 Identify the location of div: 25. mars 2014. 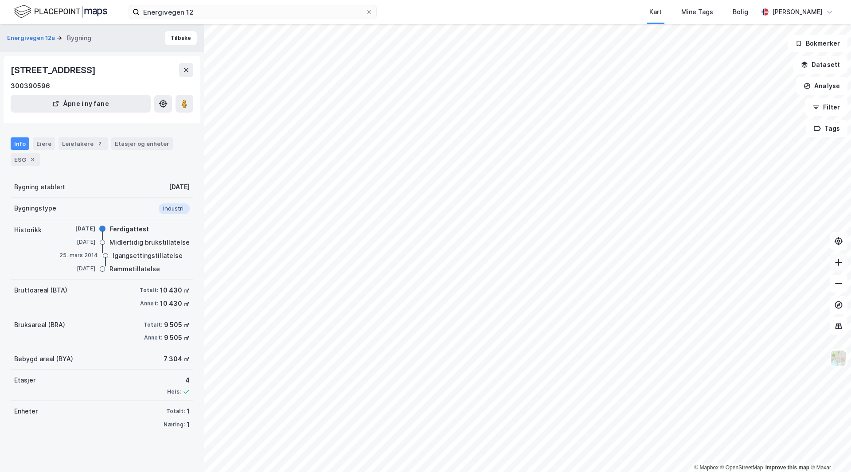
(79, 255).